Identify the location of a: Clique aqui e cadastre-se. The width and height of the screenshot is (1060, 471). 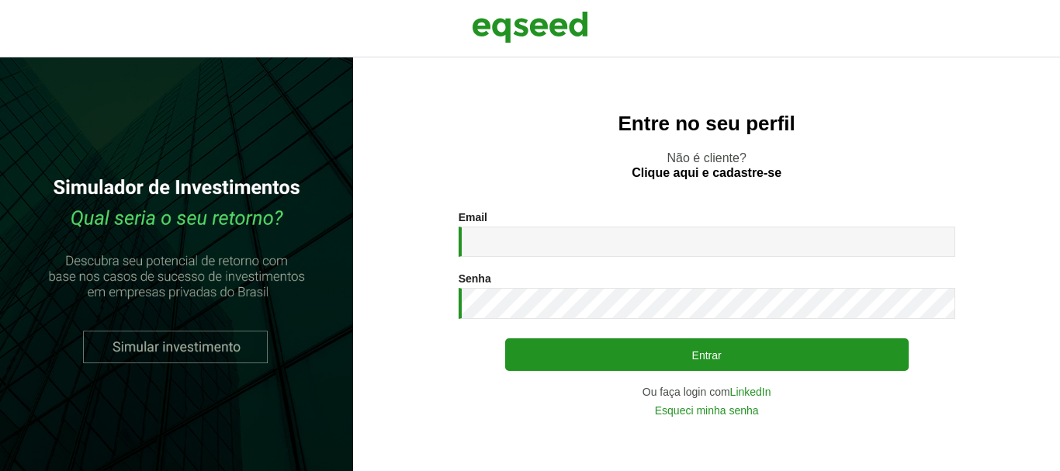
(706, 173).